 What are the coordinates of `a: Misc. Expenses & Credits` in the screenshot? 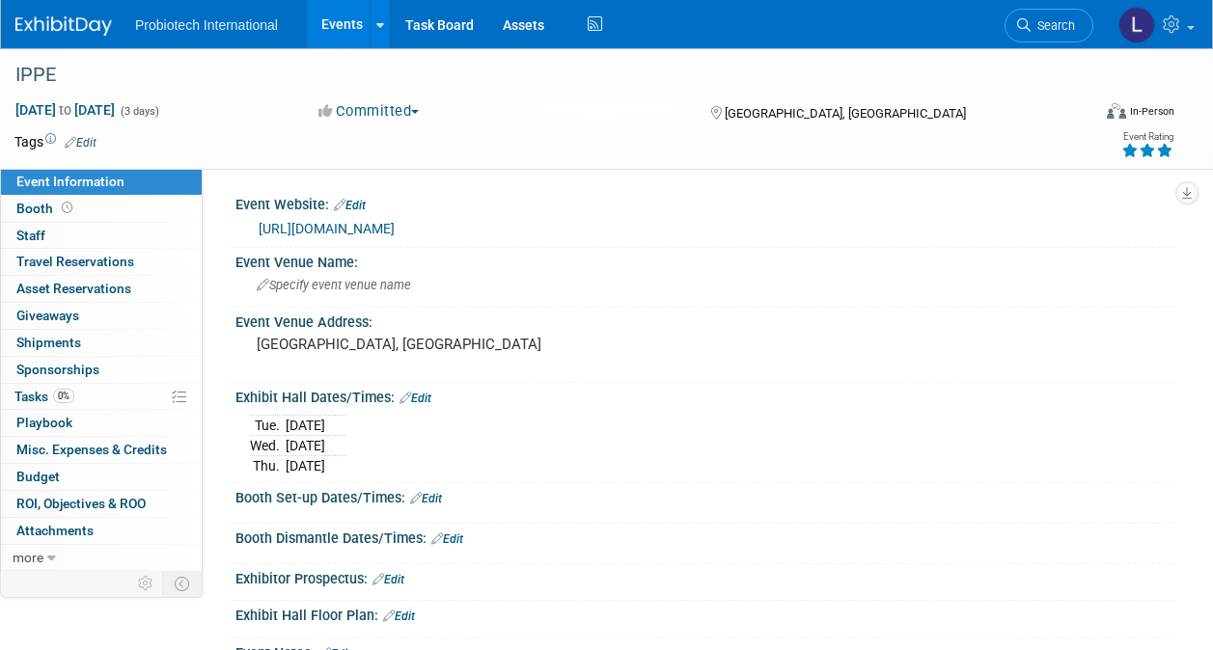 It's located at (101, 450).